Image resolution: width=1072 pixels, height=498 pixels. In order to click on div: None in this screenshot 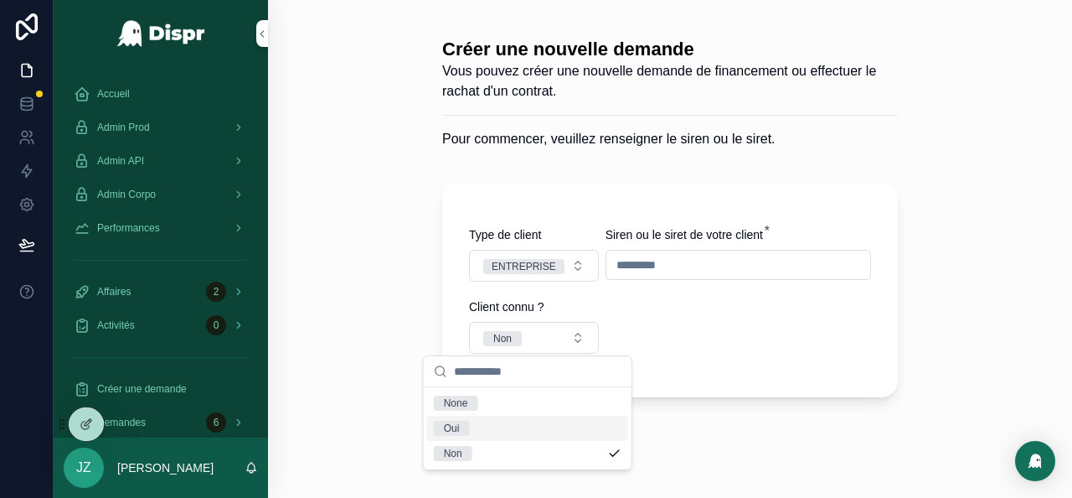, I will do `click(456, 403)`.